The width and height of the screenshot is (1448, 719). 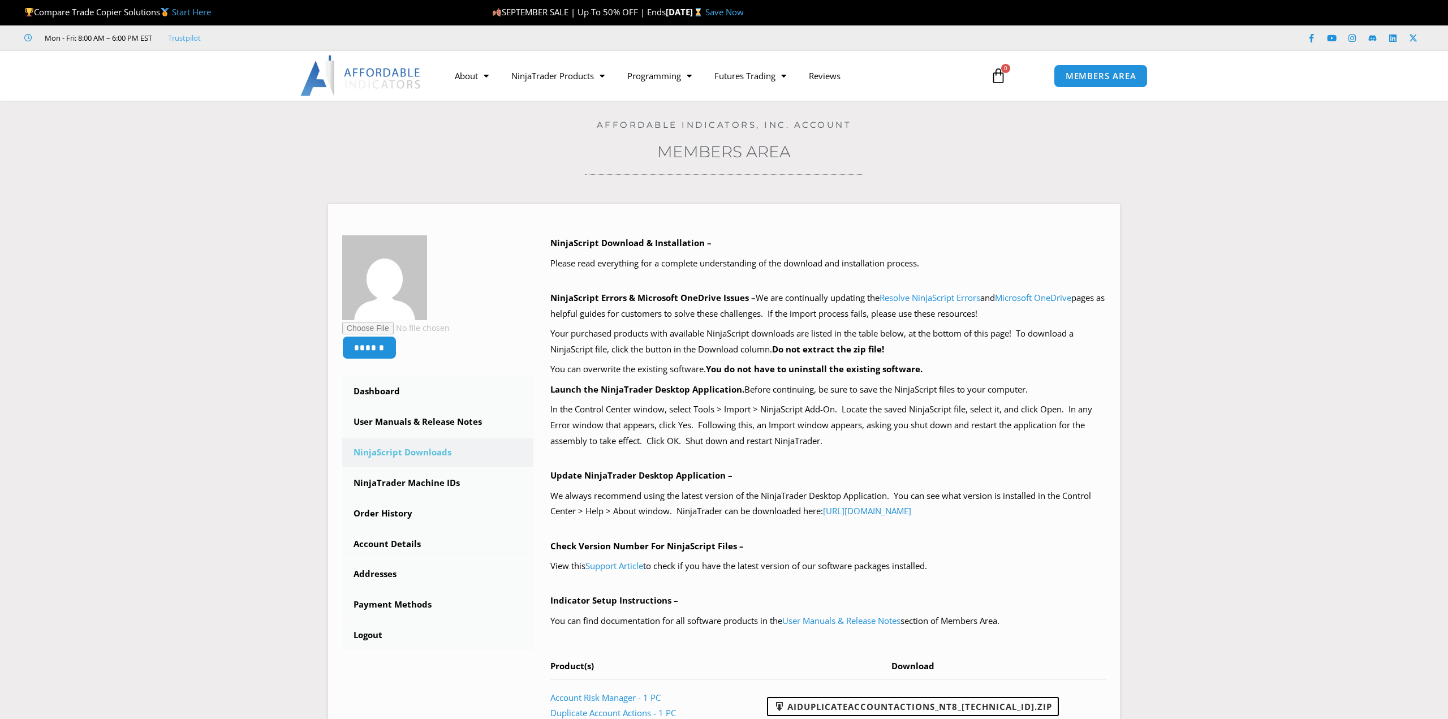 What do you see at coordinates (579, 12) in the screenshot?
I see `span: SEPTEMBER SALE | Up To 50% OFF | Ends` at bounding box center [579, 12].